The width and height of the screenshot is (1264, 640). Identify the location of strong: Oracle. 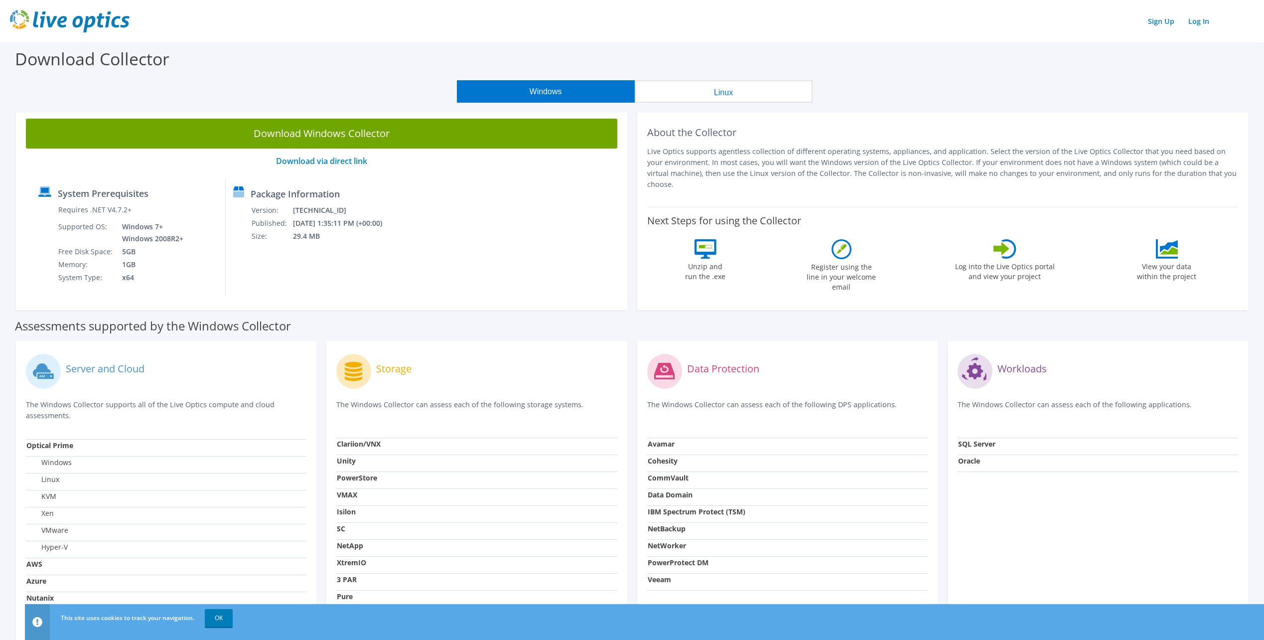
(969, 460).